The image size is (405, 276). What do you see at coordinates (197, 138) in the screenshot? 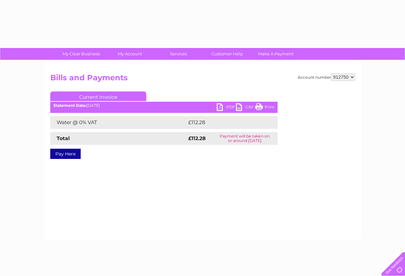
I see `strong: £112.28` at bounding box center [197, 138].